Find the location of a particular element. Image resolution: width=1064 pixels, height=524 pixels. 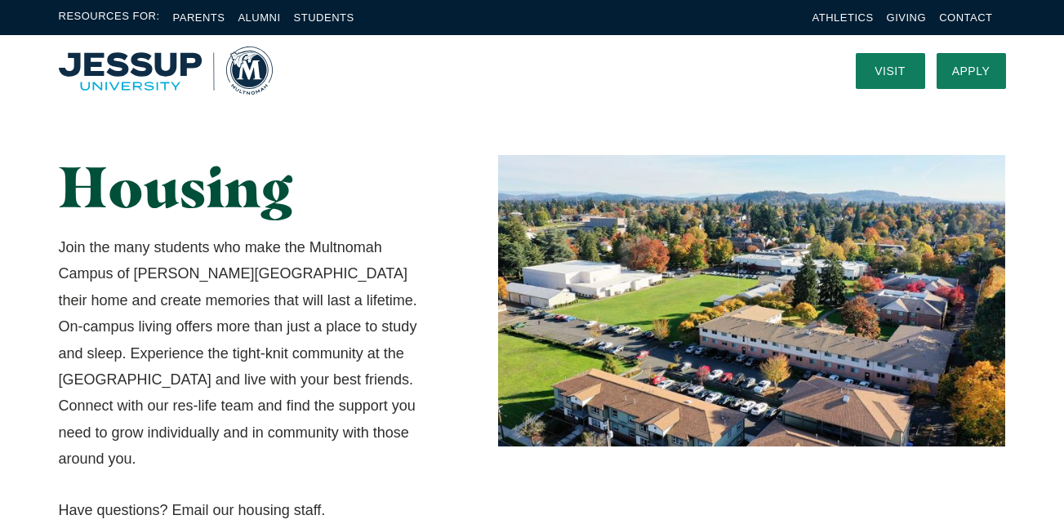

h1: Housing is located at coordinates (247, 186).